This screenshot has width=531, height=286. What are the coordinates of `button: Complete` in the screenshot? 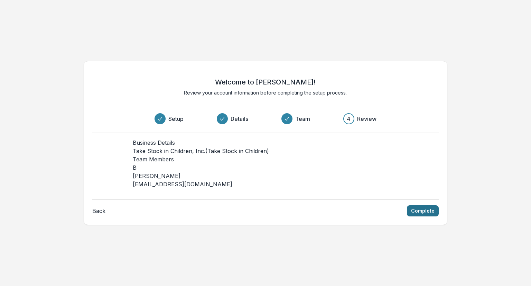 It's located at (423, 211).